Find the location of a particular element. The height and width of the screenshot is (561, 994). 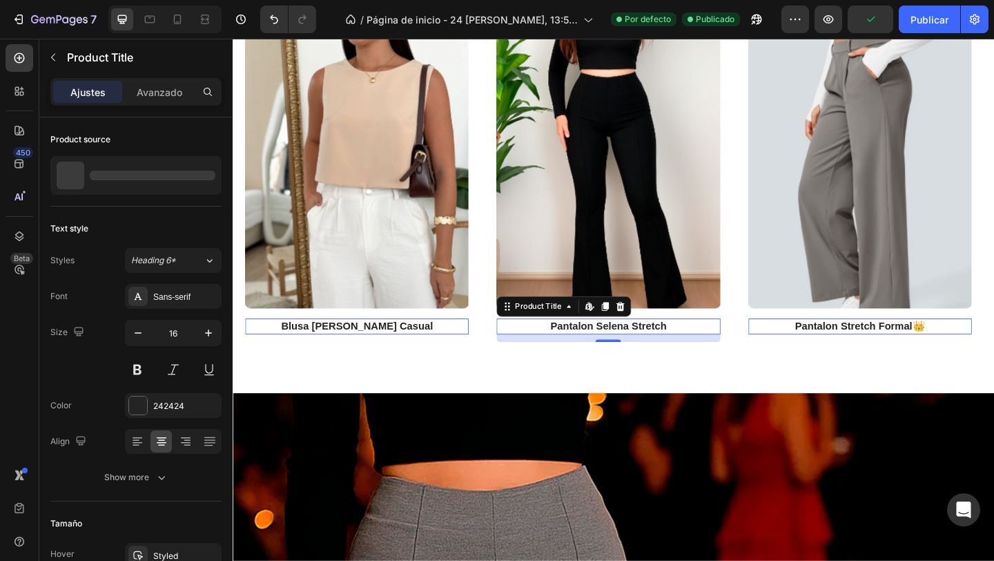

div: Hover is located at coordinates (62, 554).